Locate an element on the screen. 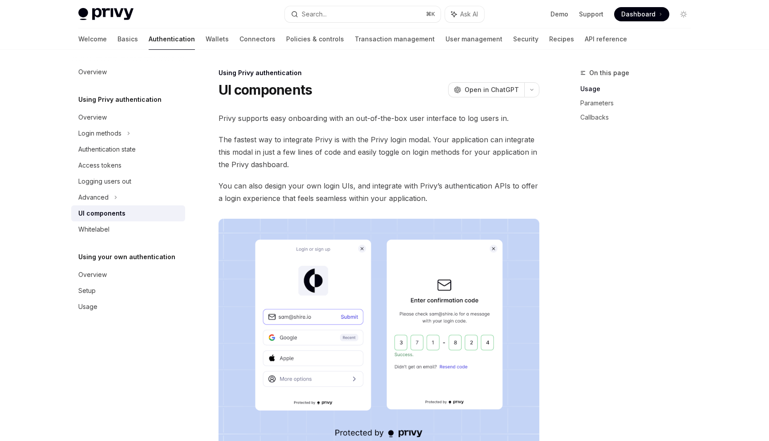 The image size is (769, 441). a: Callbacks is located at coordinates (639, 117).